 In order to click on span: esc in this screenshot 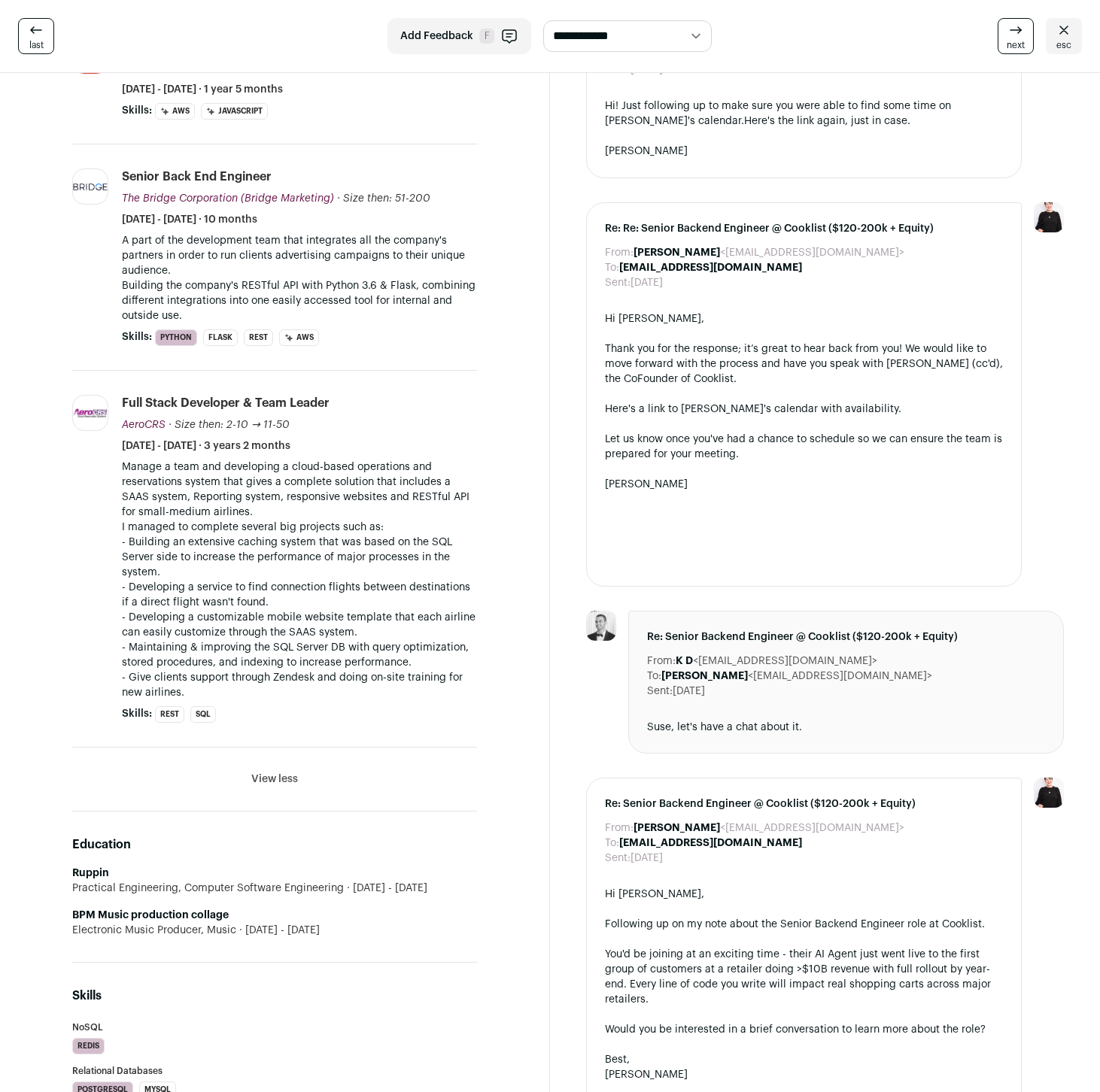, I will do `click(1063, 45)`.